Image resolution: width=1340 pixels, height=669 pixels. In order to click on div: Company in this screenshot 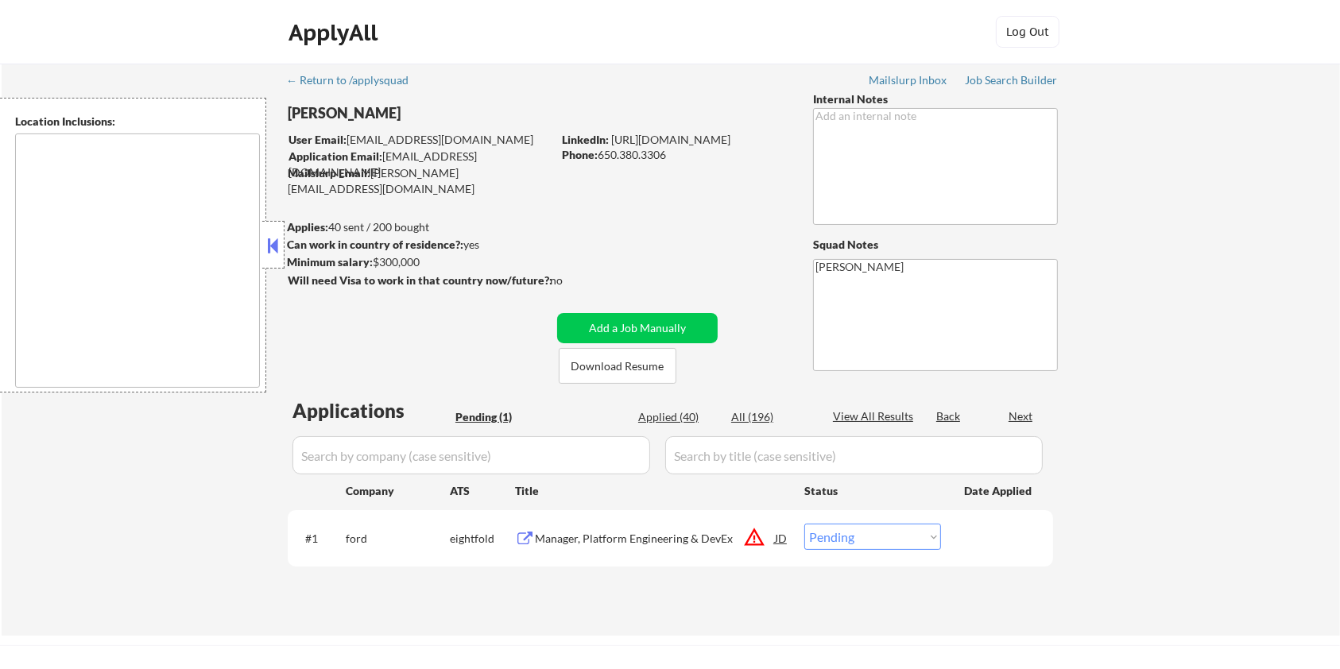, I will do `click(397, 491)`.